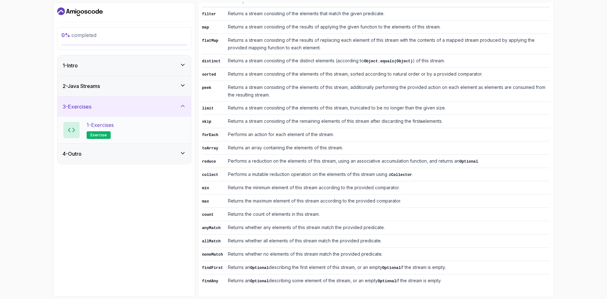  What do you see at coordinates (388, 280) in the screenshot?
I see `td: Returns an describing some element of the stream, or an empty if the stream is empty.` at bounding box center [388, 280].